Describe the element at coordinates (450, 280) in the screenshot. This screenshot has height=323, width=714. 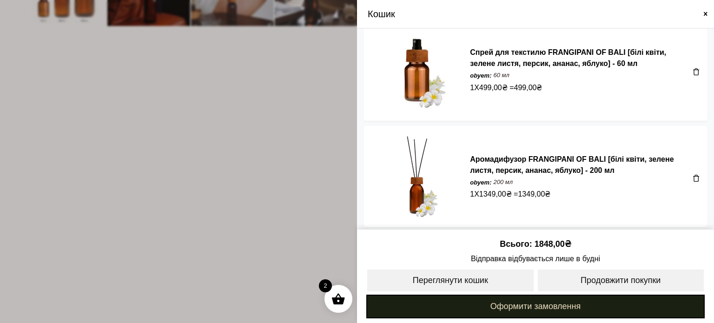
I see `a: Переглянути кошик` at that location.